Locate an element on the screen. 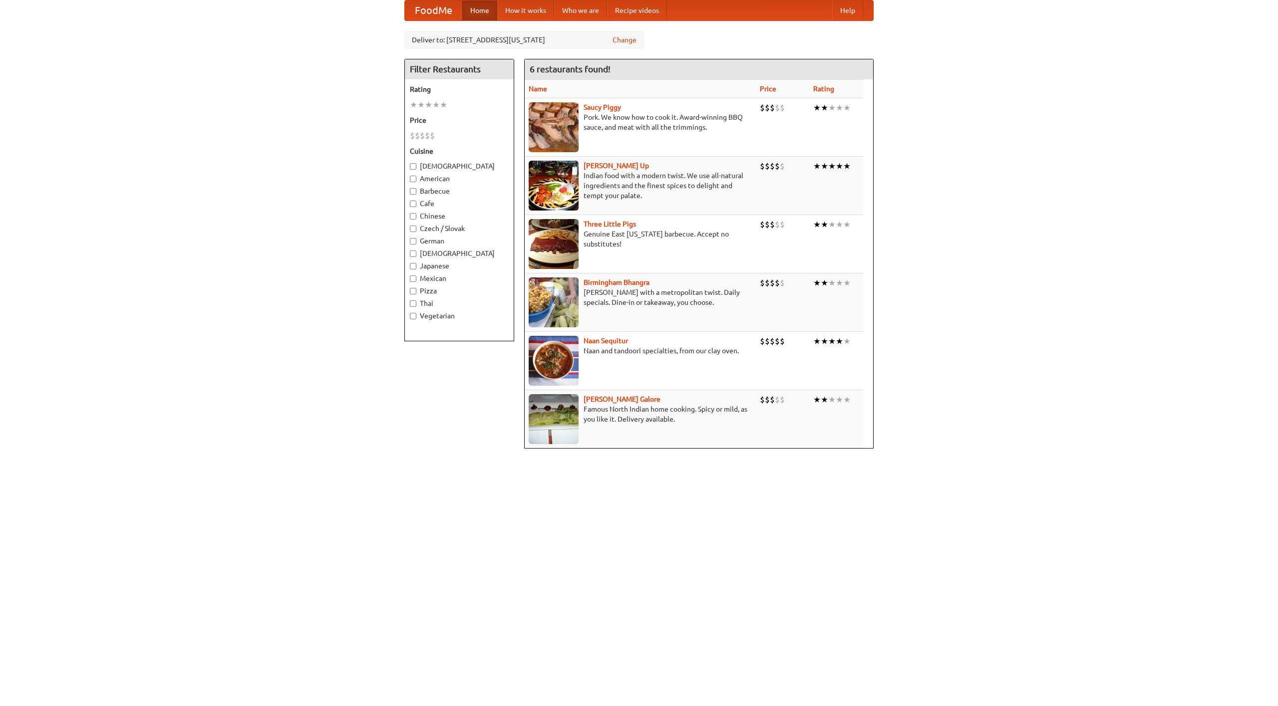 The width and height of the screenshot is (1278, 706). a: Home is located at coordinates (480, 10).